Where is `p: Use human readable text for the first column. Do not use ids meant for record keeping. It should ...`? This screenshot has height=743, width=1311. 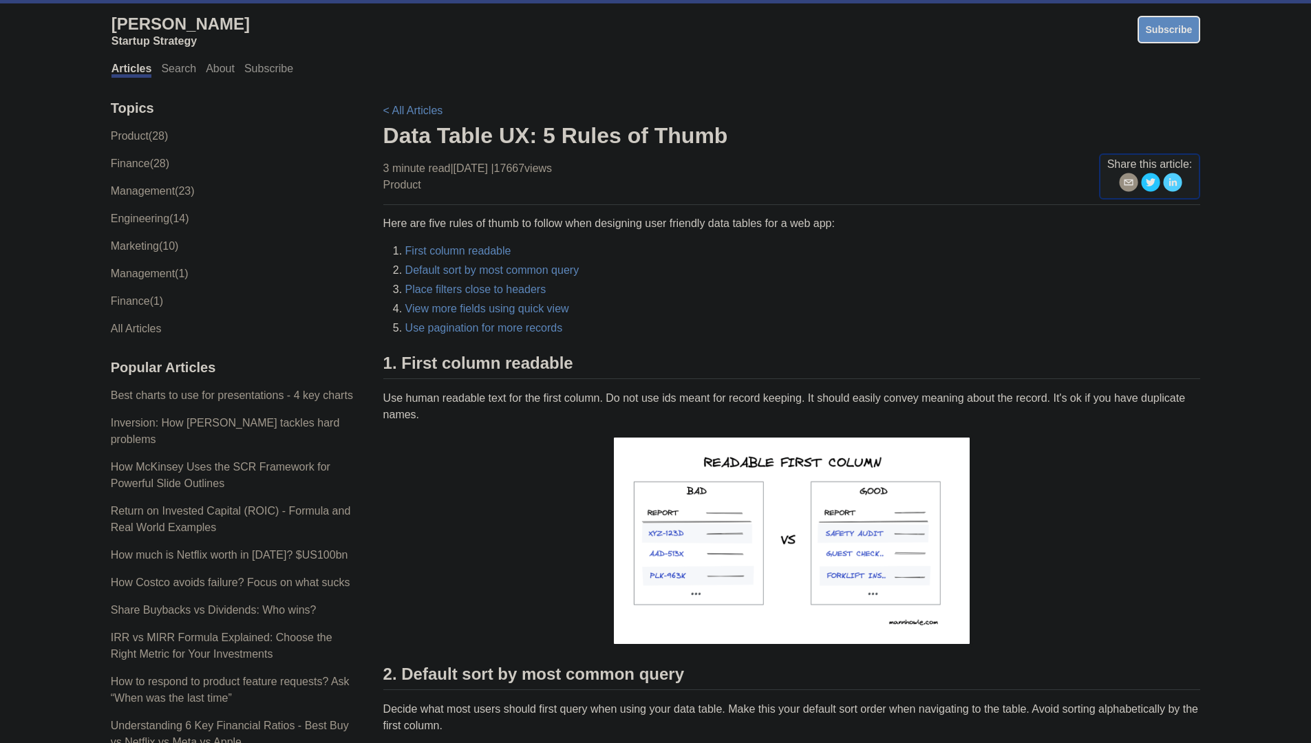
p: Use human readable text for the first column. Do not use ids meant for record keeping. It should ... is located at coordinates (792, 407).